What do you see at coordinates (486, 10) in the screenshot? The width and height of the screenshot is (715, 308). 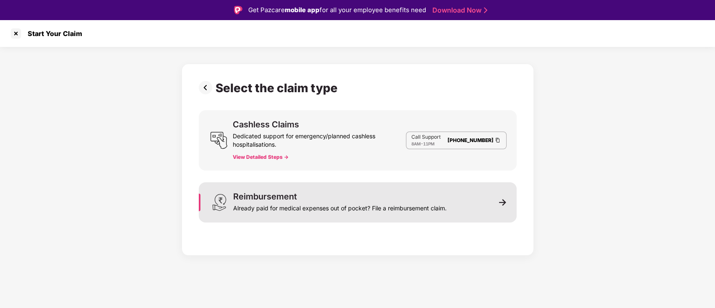 I see `img: Stroke` at bounding box center [486, 10].